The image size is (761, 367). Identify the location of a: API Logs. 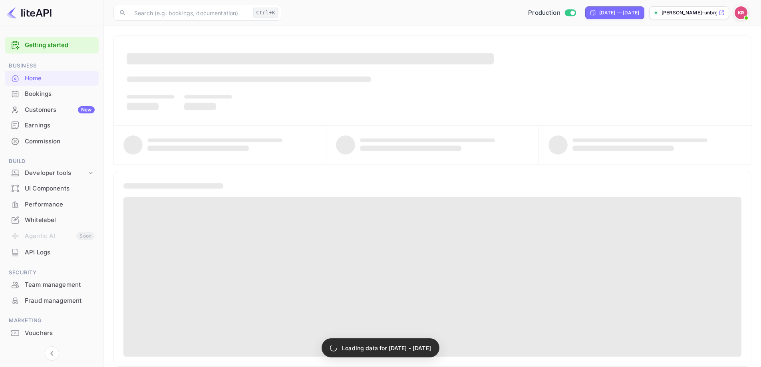
(52, 252).